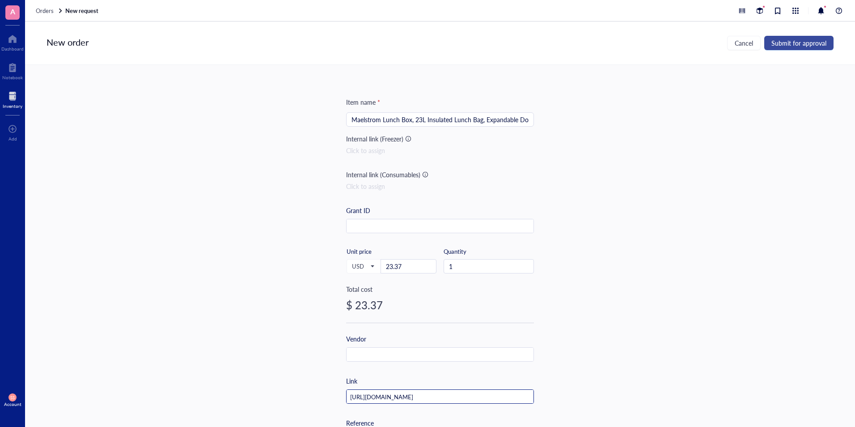 Image resolution: width=855 pixels, height=427 pixels. What do you see at coordinates (383, 174) in the screenshot?
I see `div: Internal link (Consumables)` at bounding box center [383, 174].